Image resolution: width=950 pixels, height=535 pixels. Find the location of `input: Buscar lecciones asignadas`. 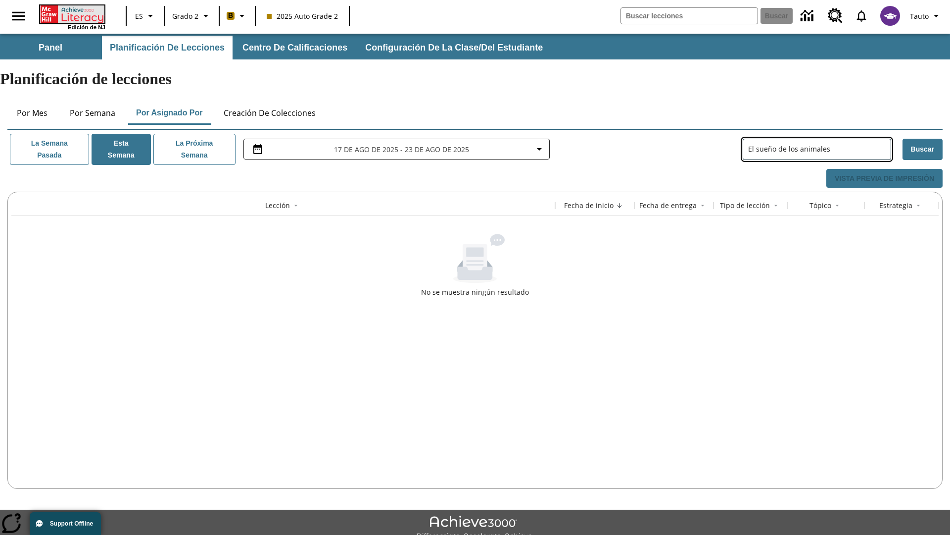

input: Buscar lecciones asignadas is located at coordinates (820, 149).